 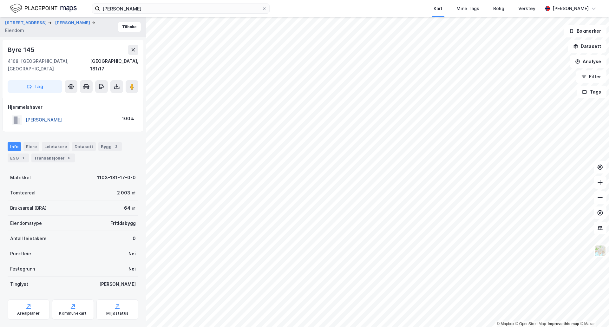 What do you see at coordinates (116, 178) in the screenshot?
I see `div: 1103-181-17-0-0` at bounding box center [116, 178].